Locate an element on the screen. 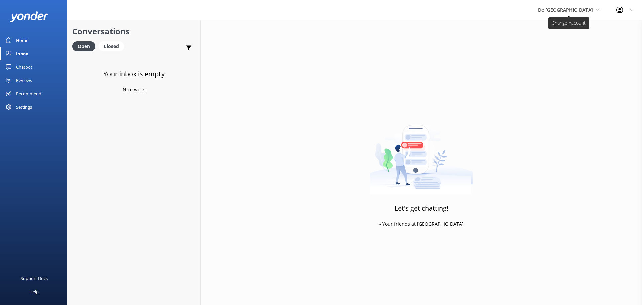  div: Help is located at coordinates (34, 291).